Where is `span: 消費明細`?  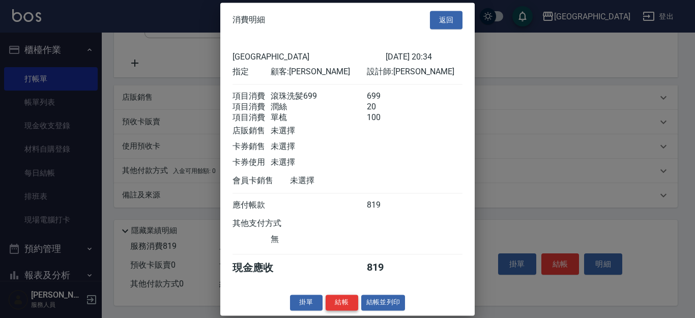 span: 消費明細 is located at coordinates (249, 20).